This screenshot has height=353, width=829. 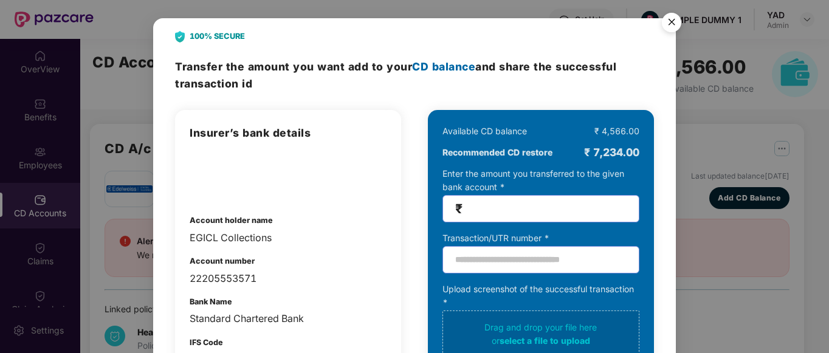 I want to click on div: ₹ 7,234.00, so click(x=611, y=153).